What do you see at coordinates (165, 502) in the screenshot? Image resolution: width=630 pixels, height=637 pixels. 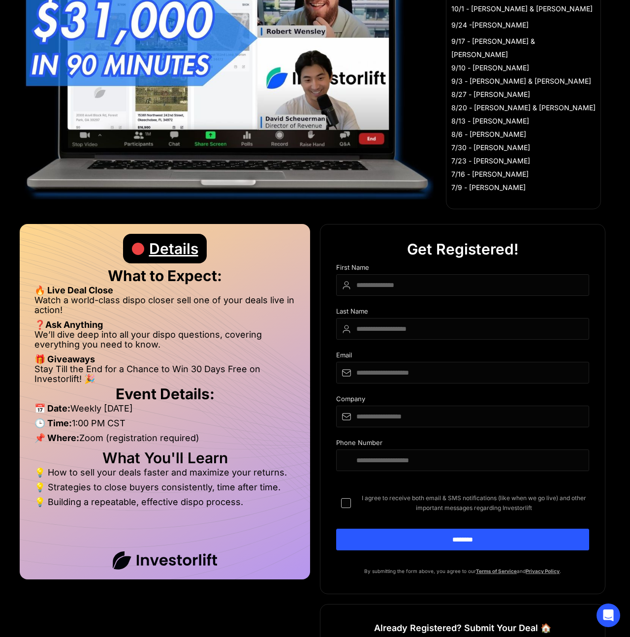 I see `li: 💡 Building a repeatable, effective dispo process.` at bounding box center [165, 502].